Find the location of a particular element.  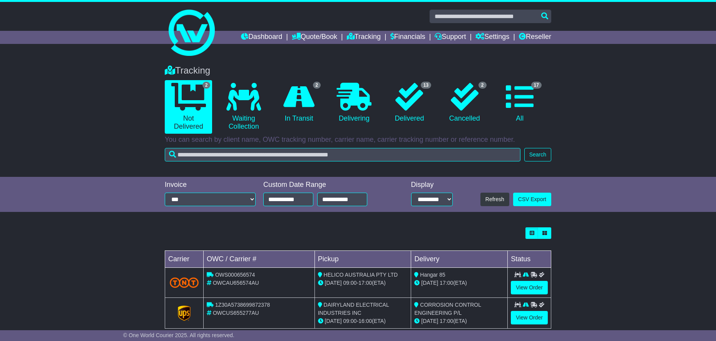

div: Tracking is located at coordinates (358, 70).